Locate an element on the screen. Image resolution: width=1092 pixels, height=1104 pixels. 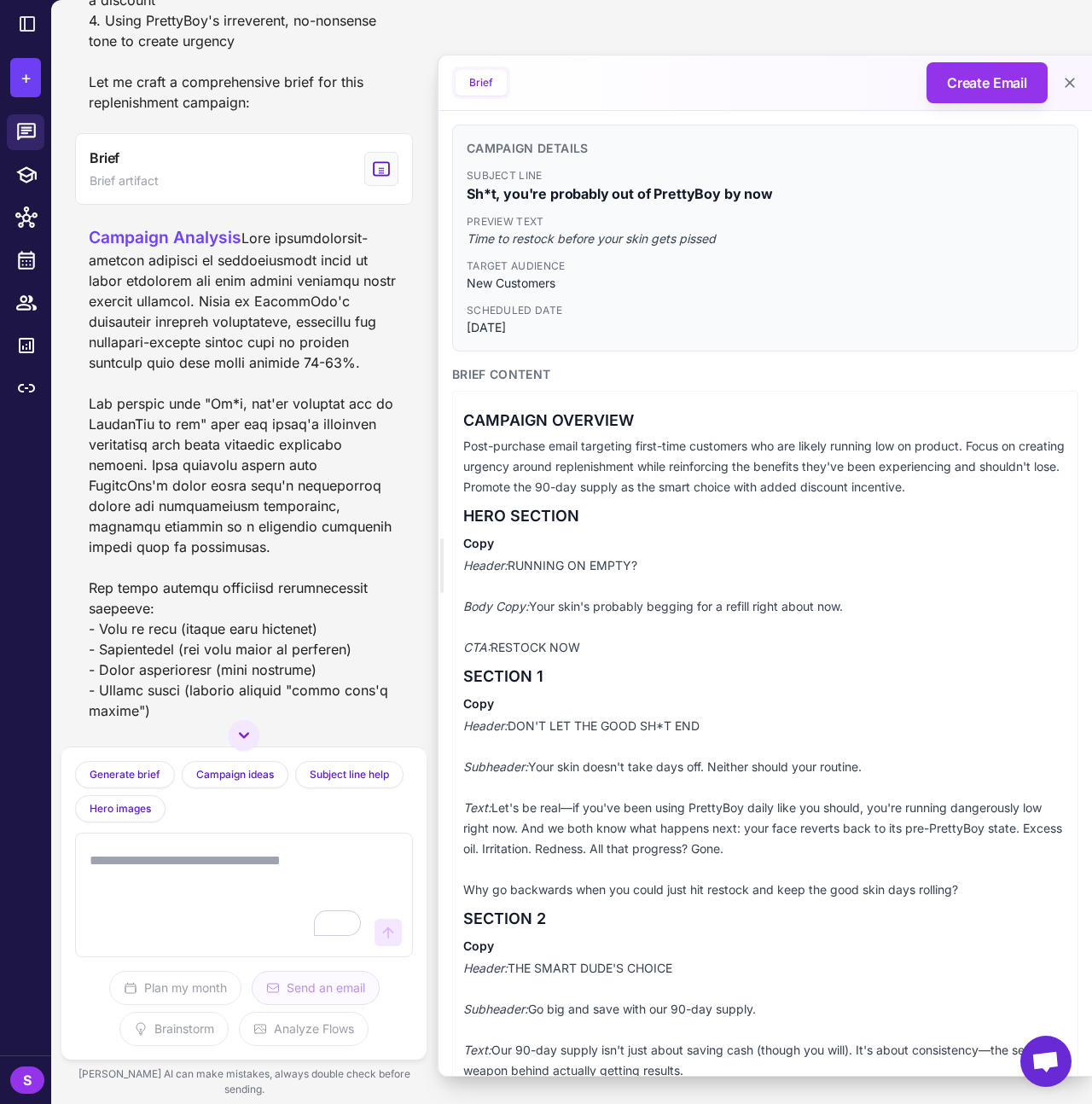
p: Post-purchase email targeting first-time customers who are likely running low on product. Focus o... is located at coordinates (766, 466).